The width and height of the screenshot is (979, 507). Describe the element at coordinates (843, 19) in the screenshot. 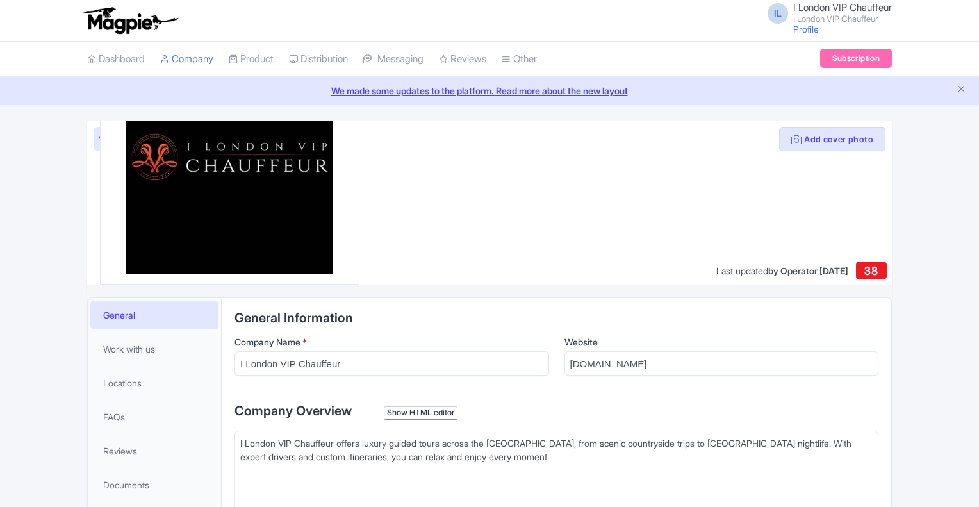

I see `small: I London VIP Chauffeur` at that location.